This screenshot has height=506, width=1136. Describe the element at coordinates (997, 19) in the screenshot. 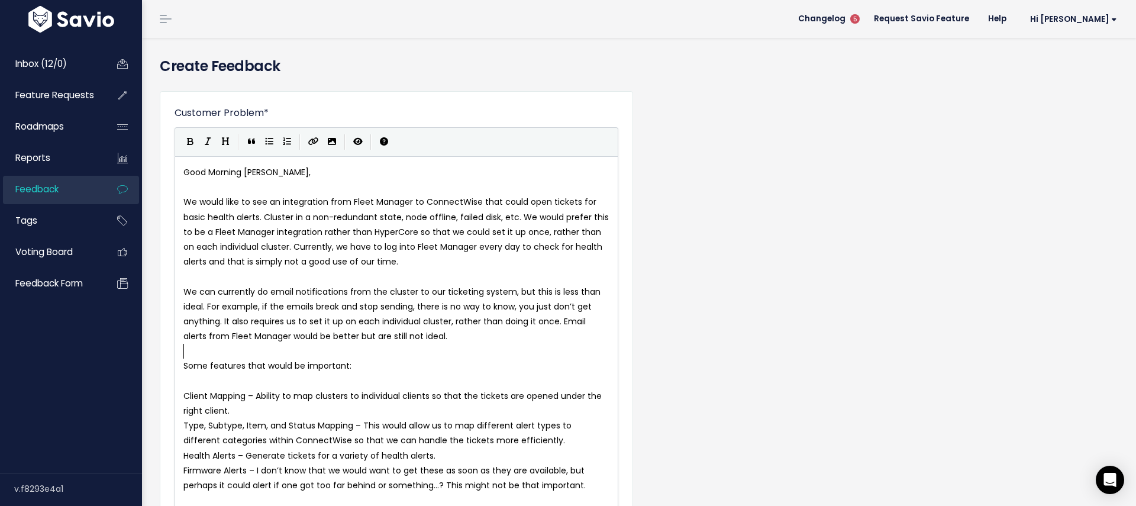

I see `a: Help` at that location.